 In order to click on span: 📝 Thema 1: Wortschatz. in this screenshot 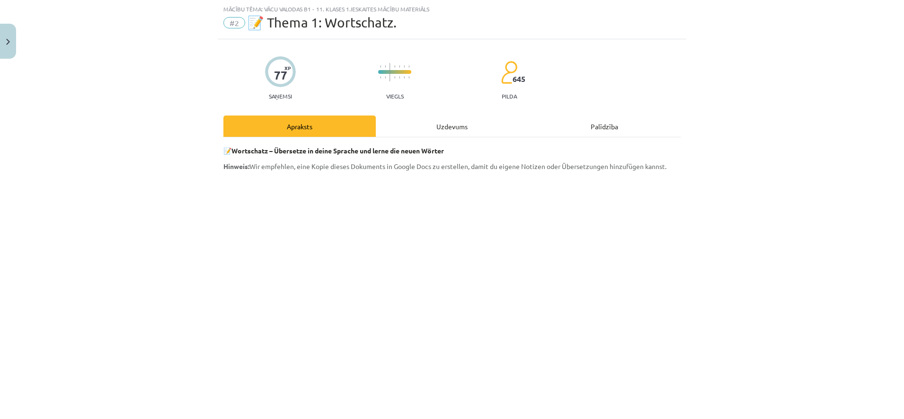, I will do `click(322, 22)`.